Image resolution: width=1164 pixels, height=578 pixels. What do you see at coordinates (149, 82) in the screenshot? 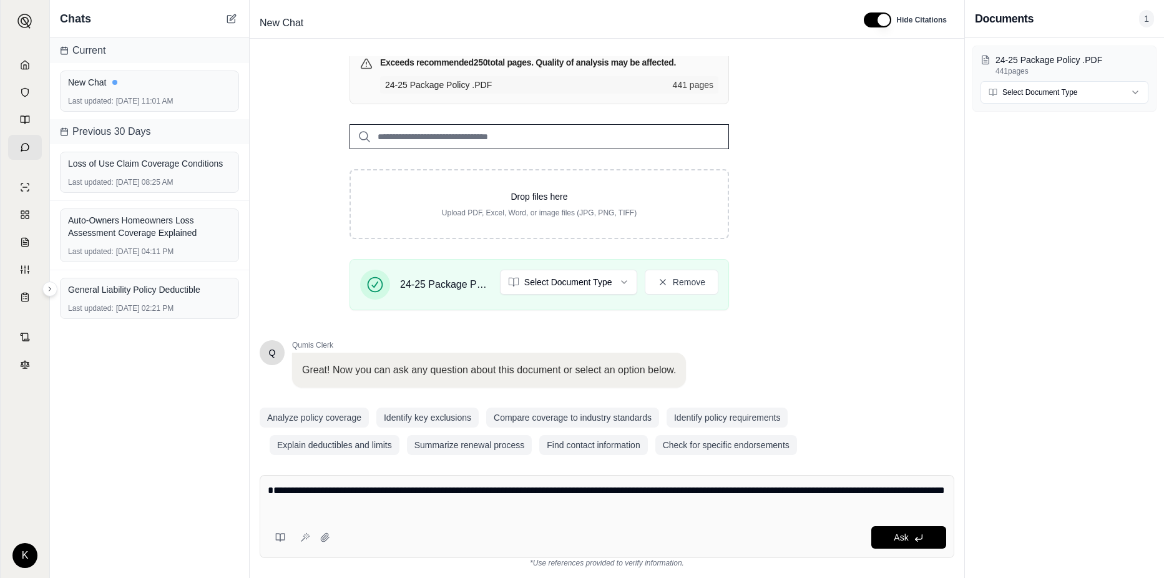
I see `div: New Chat` at bounding box center [149, 82].